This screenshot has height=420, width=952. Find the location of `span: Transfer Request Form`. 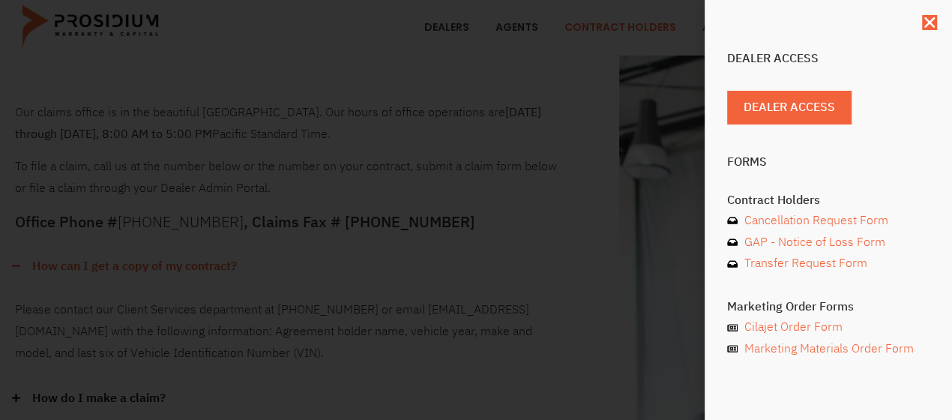

span: Transfer Request Form is located at coordinates (803, 263).